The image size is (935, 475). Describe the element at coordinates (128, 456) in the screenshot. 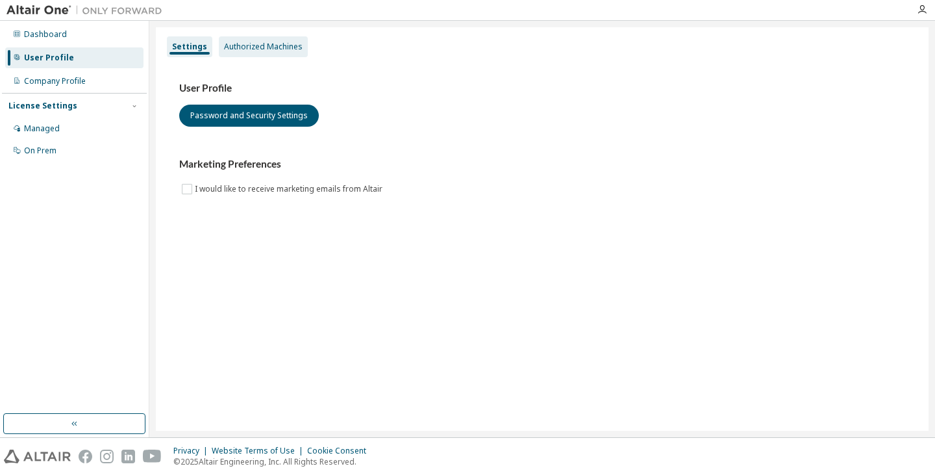

I see `img: linkedin.svg` at that location.